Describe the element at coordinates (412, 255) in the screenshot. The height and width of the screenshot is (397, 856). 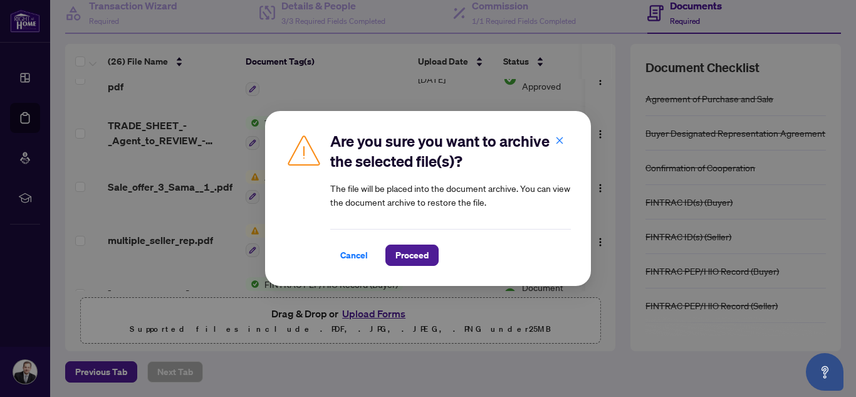
I see `button: Proceed` at that location.